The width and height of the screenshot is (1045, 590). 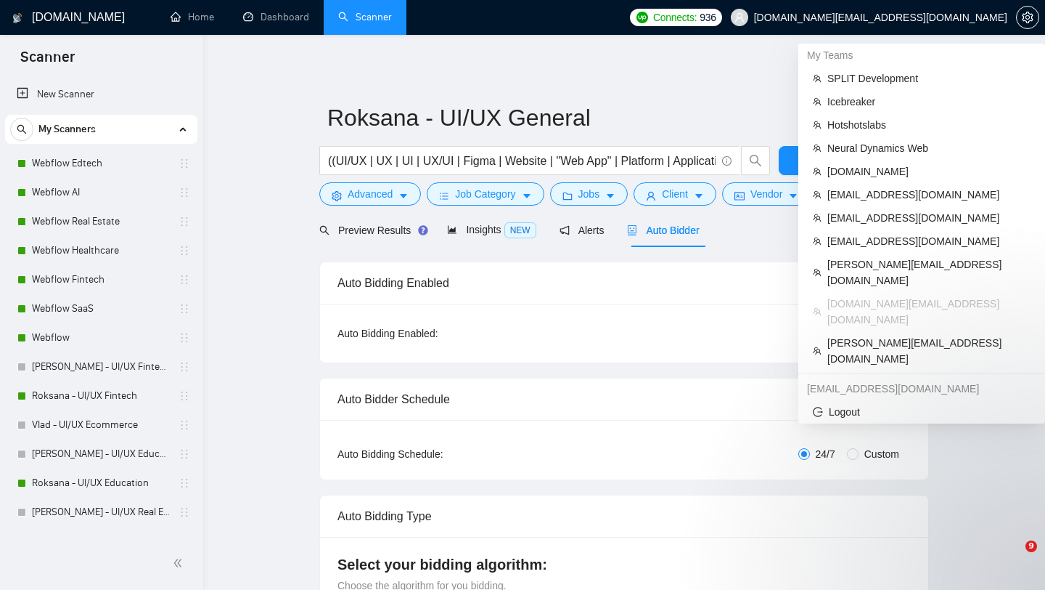 I want to click on span: logout, so click(x=818, y=412).